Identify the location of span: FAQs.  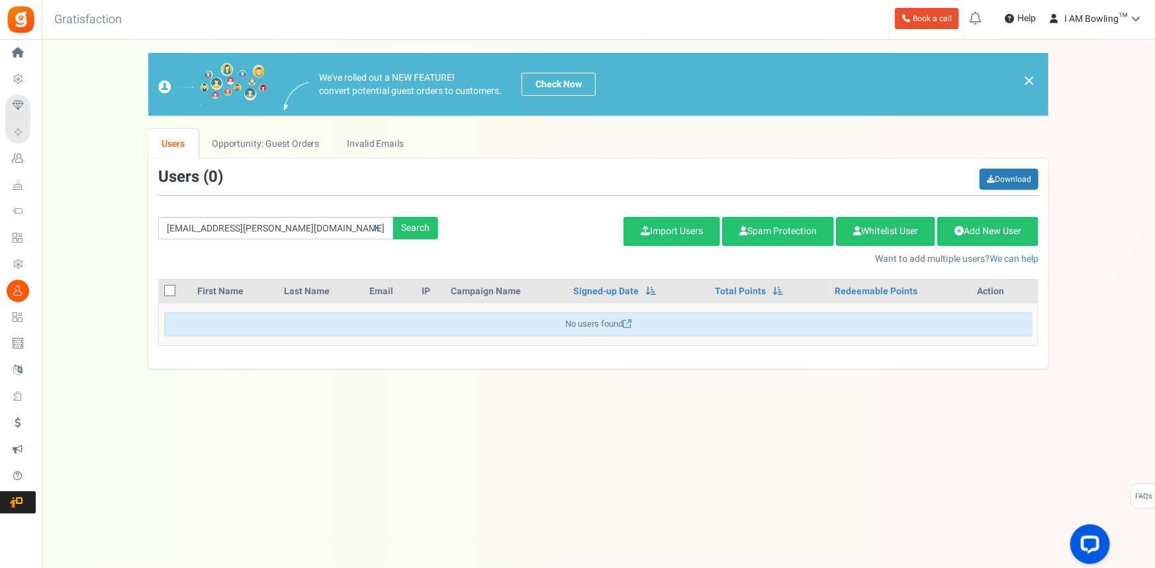
(1143, 497).